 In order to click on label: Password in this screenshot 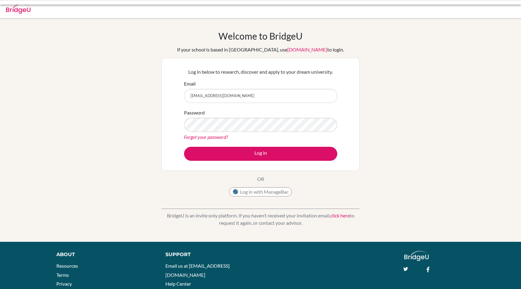, I will do `click(194, 113)`.